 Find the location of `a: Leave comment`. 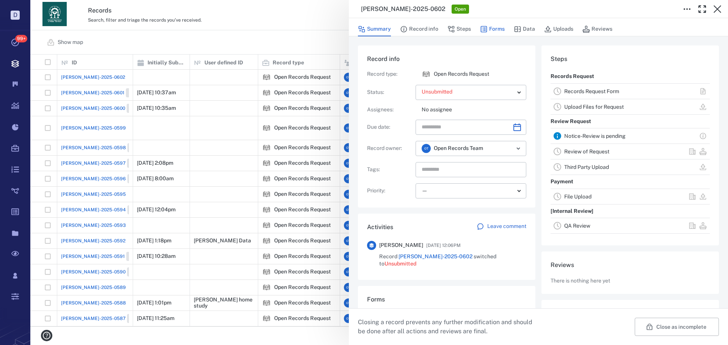

a: Leave comment is located at coordinates (501, 228).